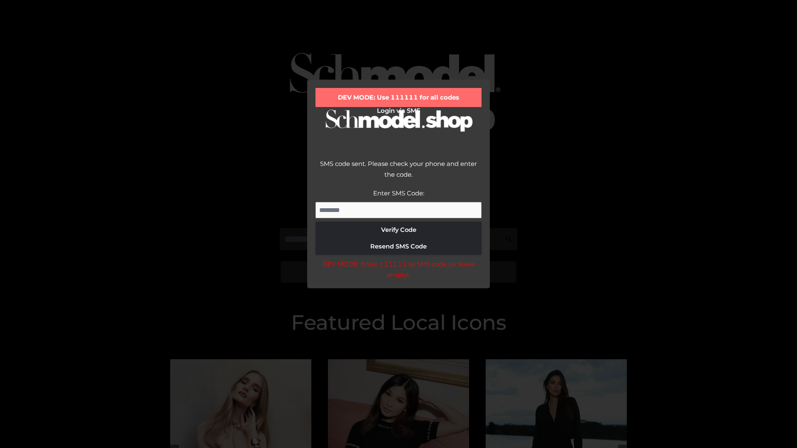 The width and height of the screenshot is (797, 448). I want to click on div: SMS code sent. Please check your phone and enter the code., so click(399, 173).